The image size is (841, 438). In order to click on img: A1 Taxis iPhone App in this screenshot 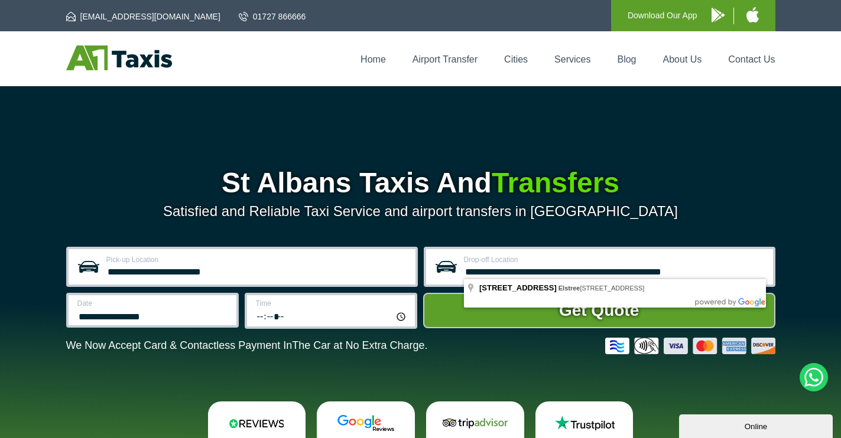, I will do `click(752, 15)`.